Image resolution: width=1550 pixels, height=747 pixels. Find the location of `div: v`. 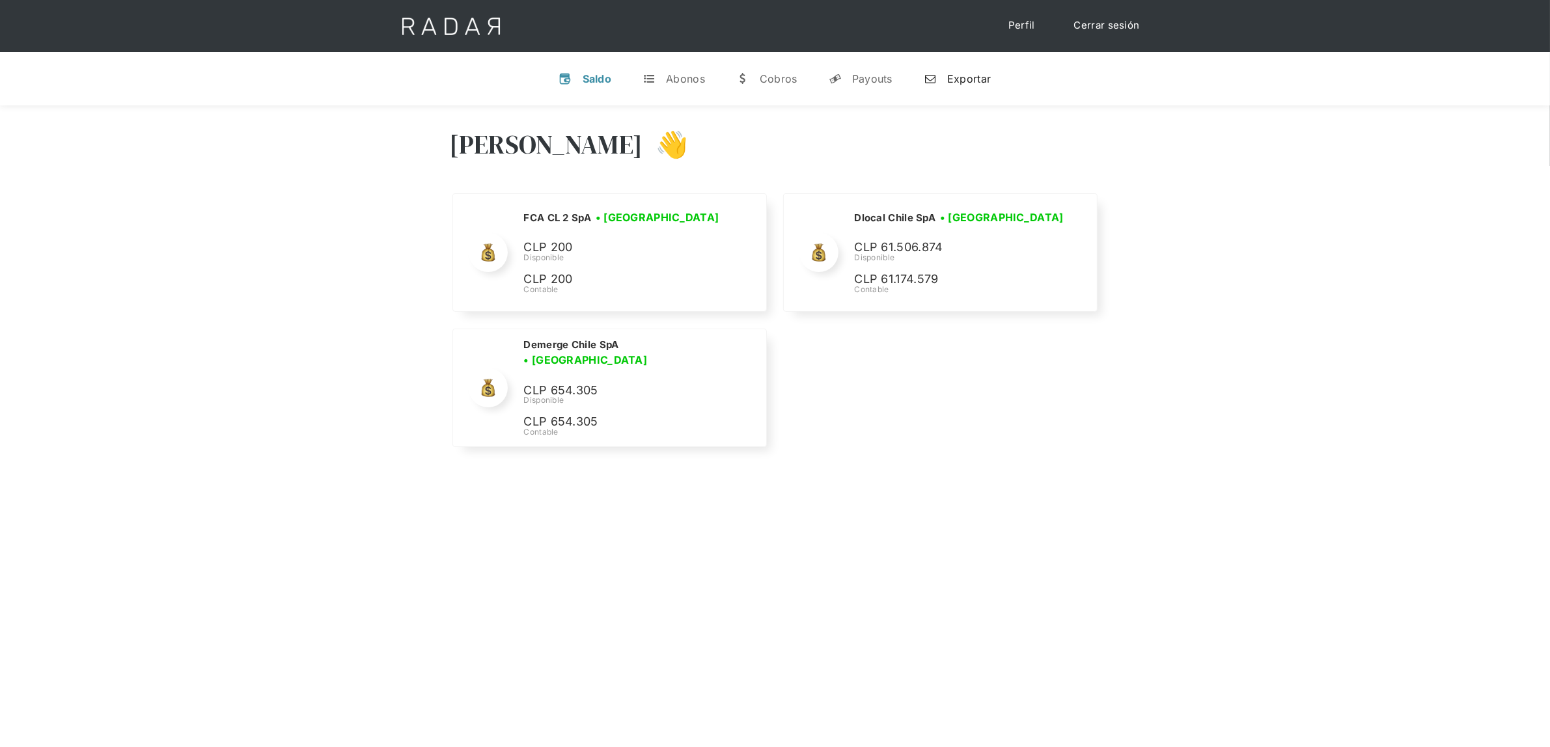

div: v is located at coordinates (566, 79).